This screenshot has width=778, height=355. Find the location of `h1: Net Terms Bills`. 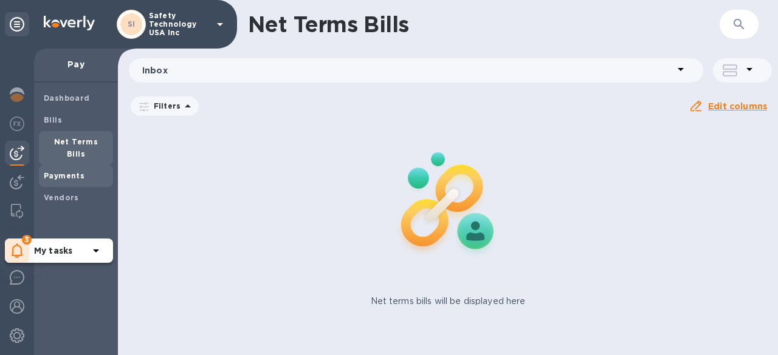

h1: Net Terms Bills is located at coordinates (328, 24).